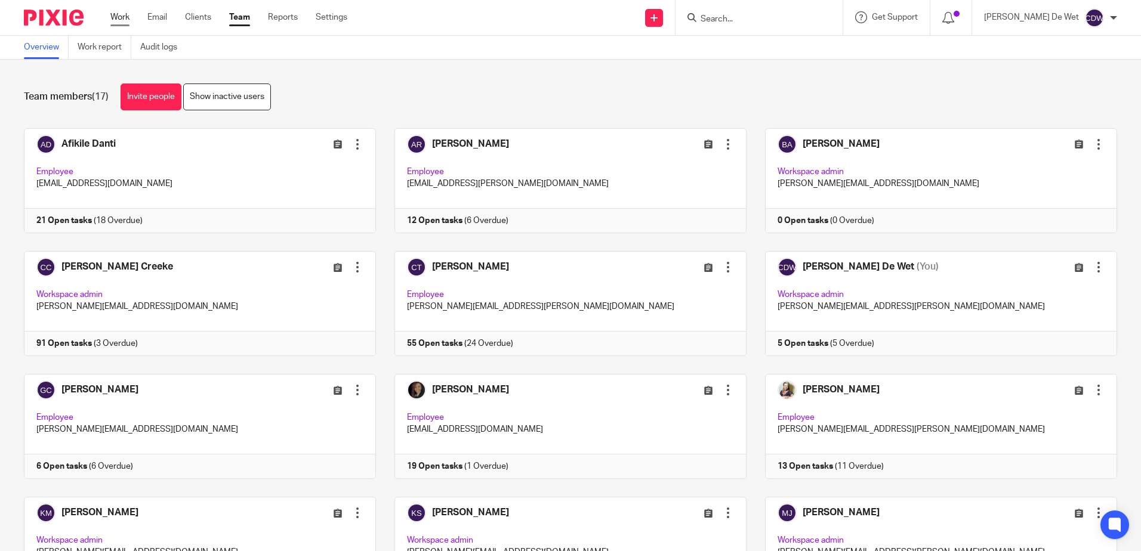 Image resolution: width=1141 pixels, height=551 pixels. What do you see at coordinates (163, 47) in the screenshot?
I see `a: Audit logs` at bounding box center [163, 47].